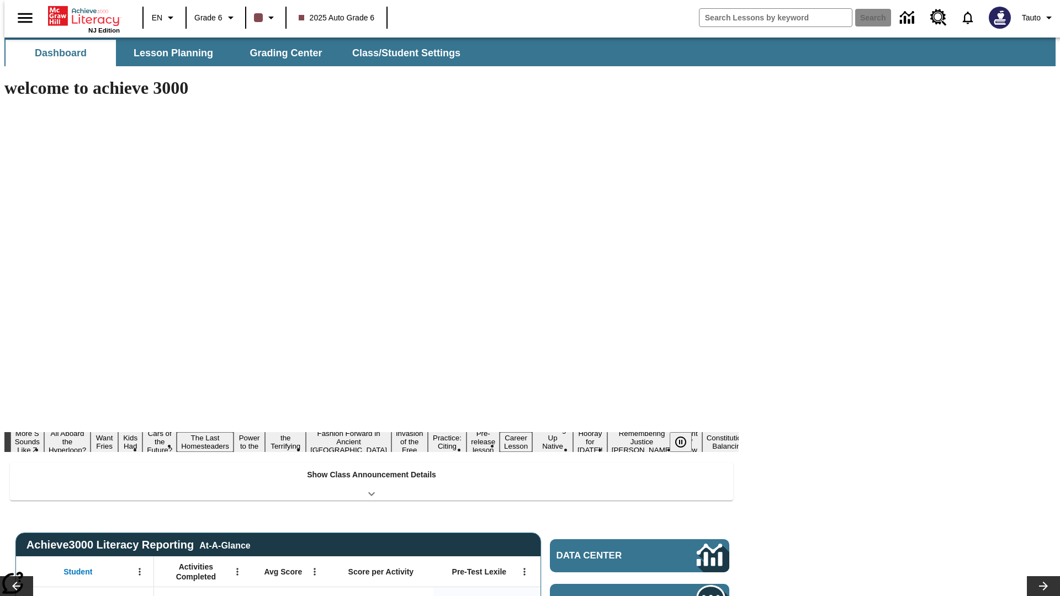 This screenshot has height=596, width=1060. Describe the element at coordinates (286, 53) in the screenshot. I see `span: Grading Center` at that location.